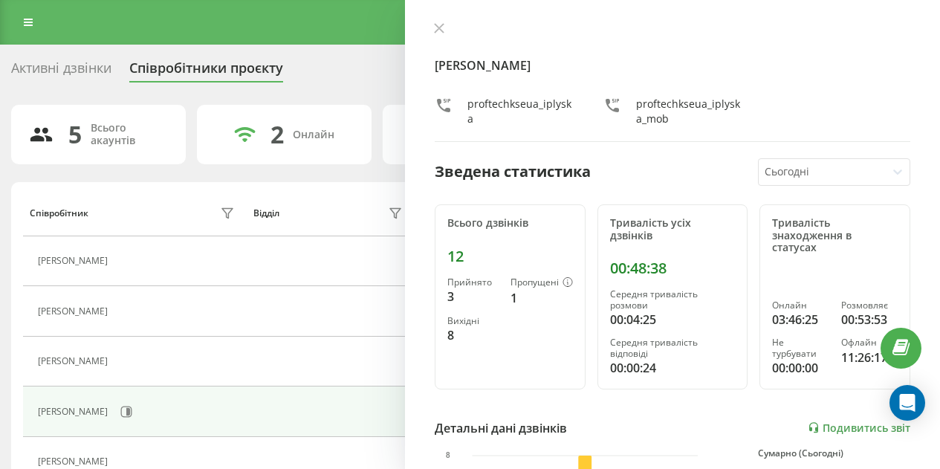  What do you see at coordinates (473, 335) in the screenshot?
I see `div: 8` at bounding box center [473, 335].